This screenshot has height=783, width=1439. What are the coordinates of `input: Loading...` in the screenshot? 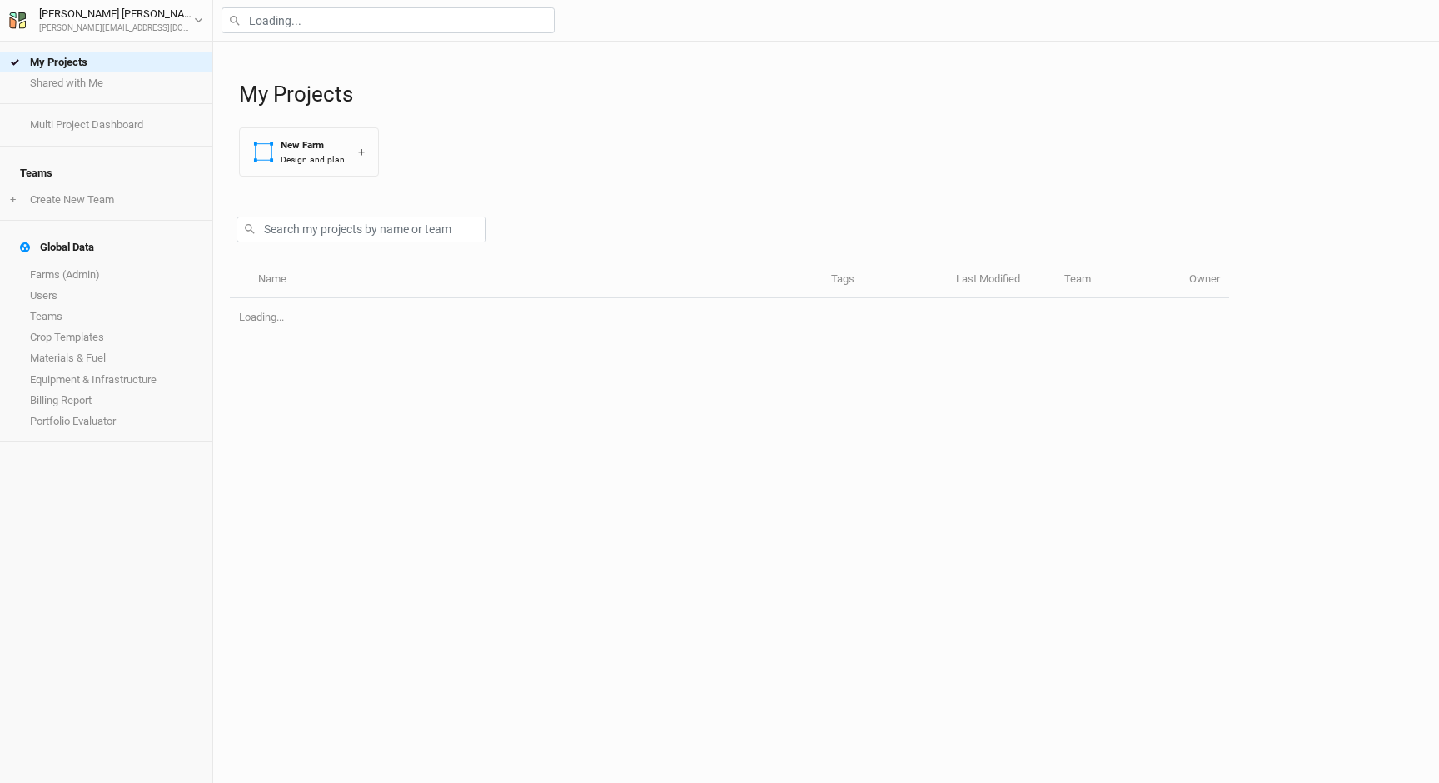 It's located at (388, 20).